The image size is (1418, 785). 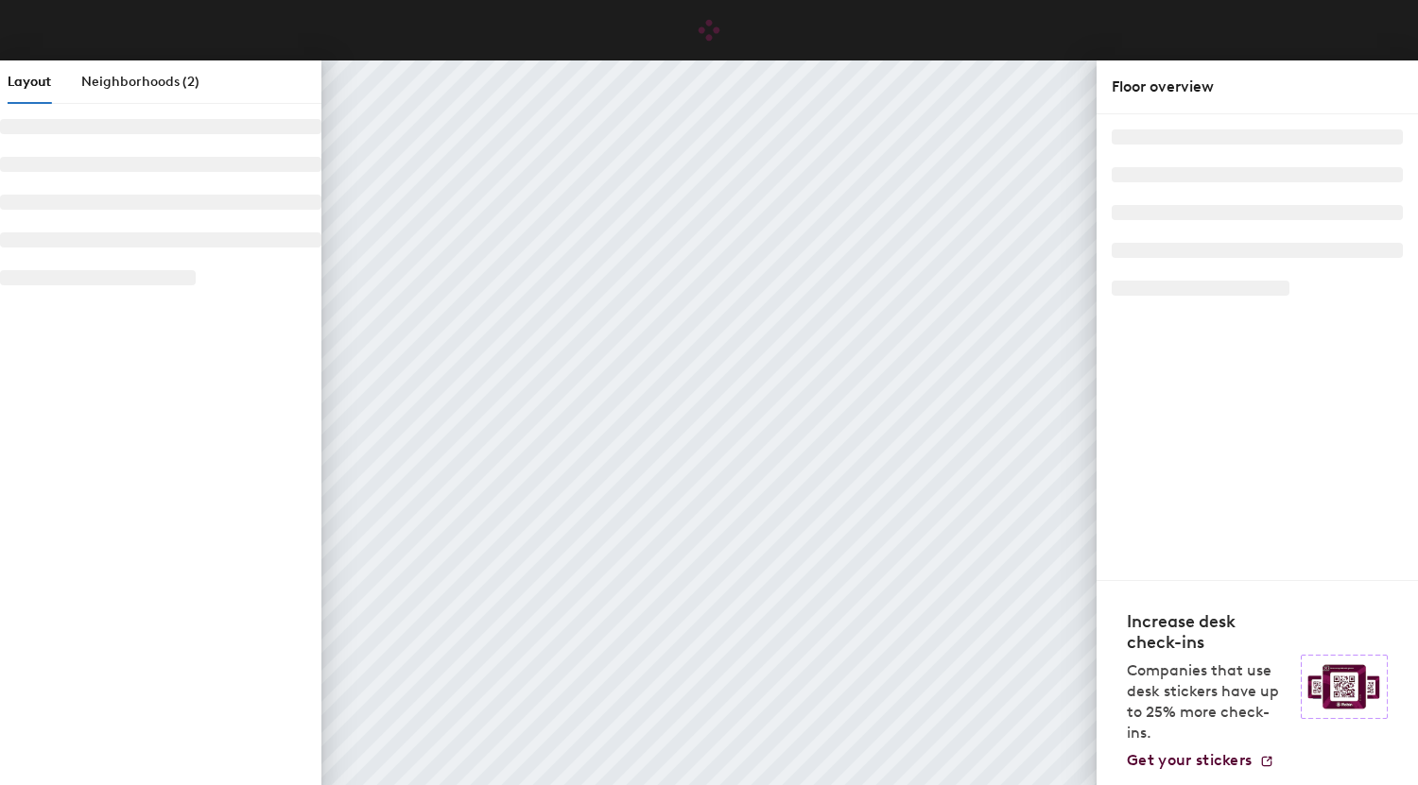 What do you see at coordinates (1257, 87) in the screenshot?
I see `div: Floor overview` at bounding box center [1257, 87].